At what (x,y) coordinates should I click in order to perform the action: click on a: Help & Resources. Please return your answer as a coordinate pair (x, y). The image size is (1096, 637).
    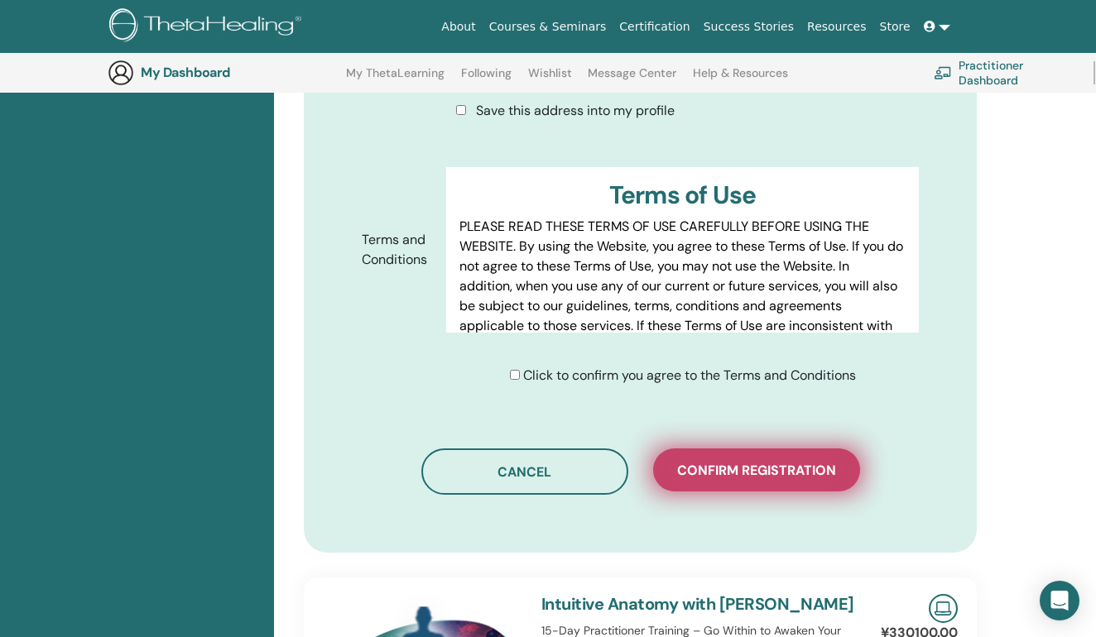
    Looking at the image, I should click on (740, 79).